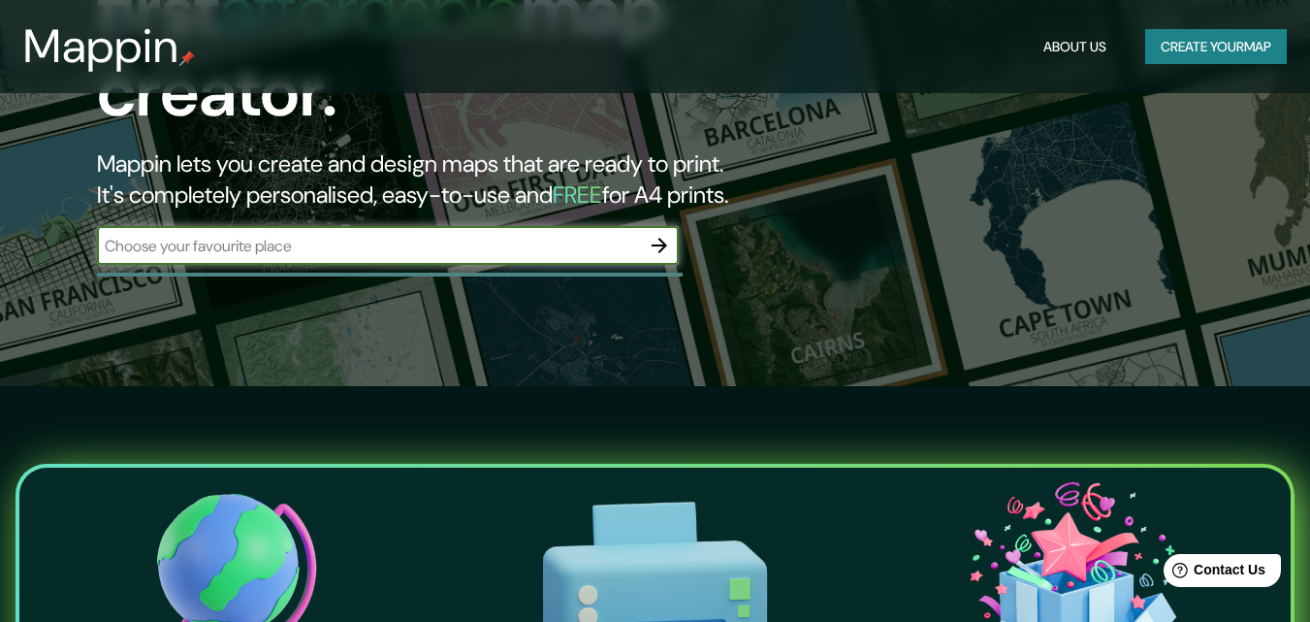  Describe the element at coordinates (187, 58) in the screenshot. I see `img: mappin-pin` at that location.